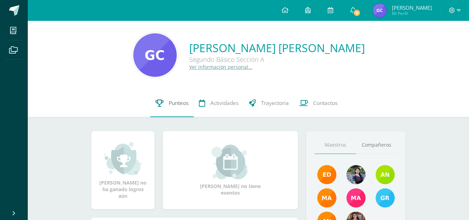  What do you see at coordinates (218, 103) in the screenshot?
I see `a: Actividades` at bounding box center [218, 103].